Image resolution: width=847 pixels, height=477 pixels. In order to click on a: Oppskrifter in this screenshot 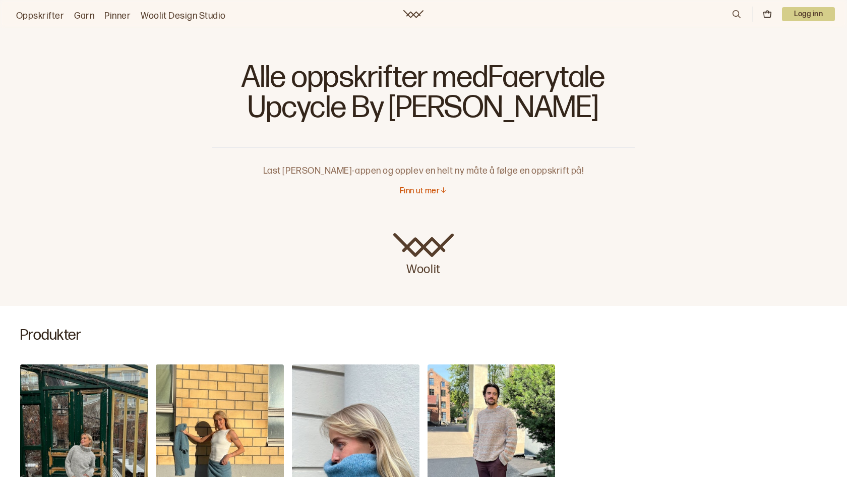, I will do `click(40, 16)`.